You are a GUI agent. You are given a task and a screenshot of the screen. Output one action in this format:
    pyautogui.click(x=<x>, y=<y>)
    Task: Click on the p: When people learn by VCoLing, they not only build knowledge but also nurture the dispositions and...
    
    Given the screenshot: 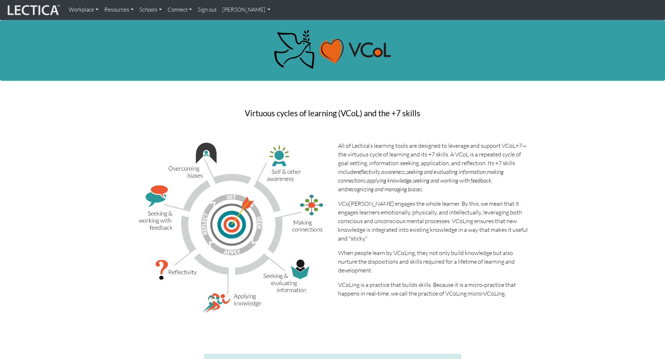 What is the action you would take?
    pyautogui.click(x=433, y=262)
    